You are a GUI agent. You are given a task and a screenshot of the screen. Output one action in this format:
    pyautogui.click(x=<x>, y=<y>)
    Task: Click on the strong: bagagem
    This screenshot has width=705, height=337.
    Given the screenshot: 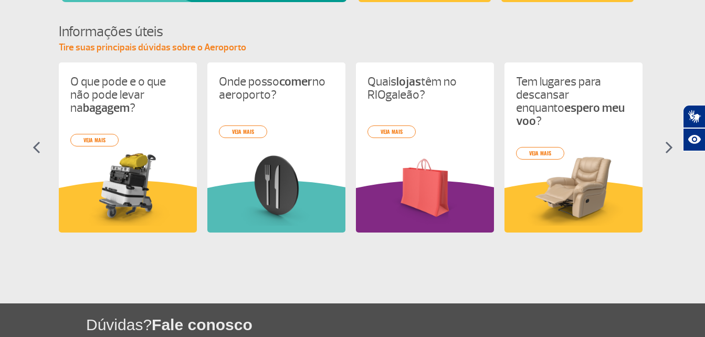 What is the action you would take?
    pyautogui.click(x=106, y=108)
    